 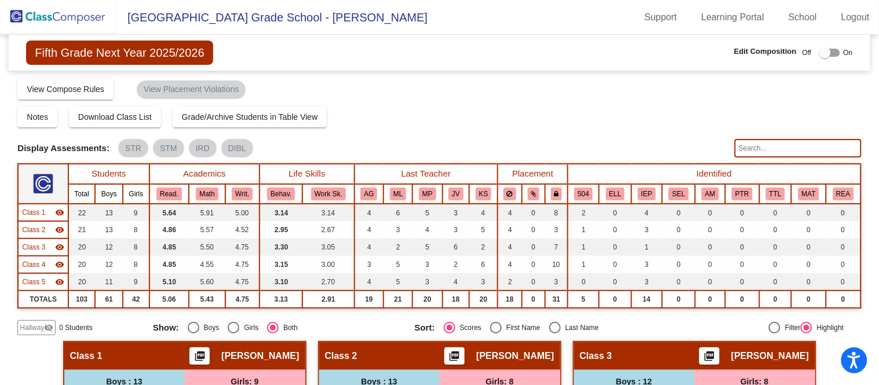 I want to click on th: Mandy Poliska, so click(x=427, y=194).